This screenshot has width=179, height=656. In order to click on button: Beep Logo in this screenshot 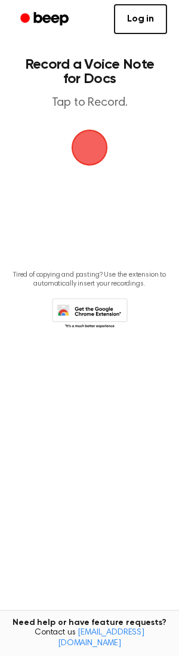, I will do `click(90, 147)`.